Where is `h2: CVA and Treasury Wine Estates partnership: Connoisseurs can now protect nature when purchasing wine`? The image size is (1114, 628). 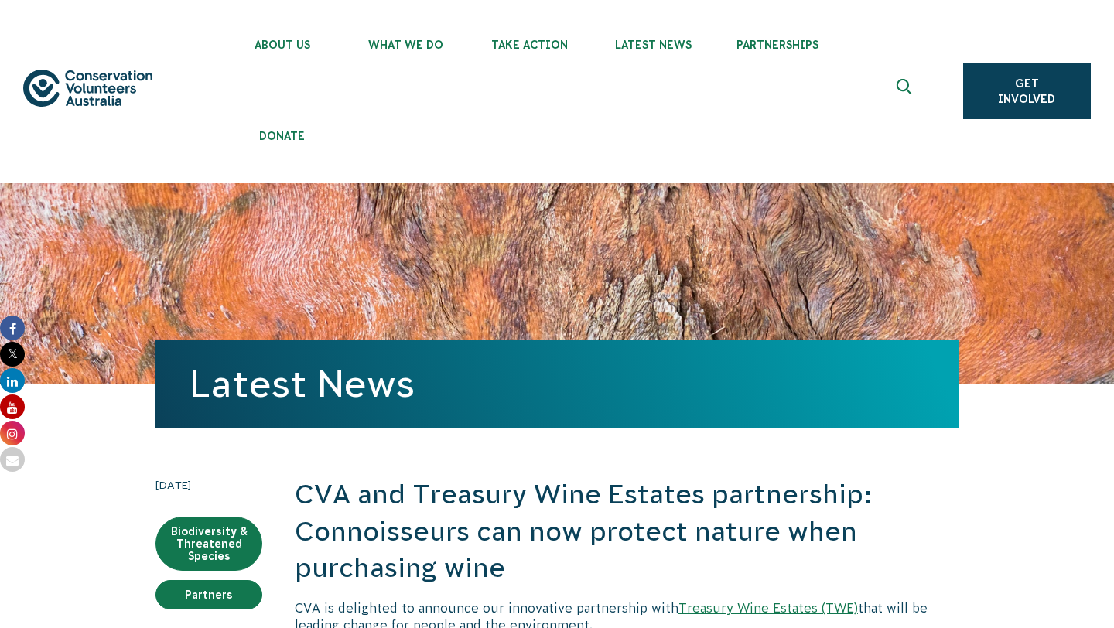 h2: CVA and Treasury Wine Estates partnership: Connoisseurs can now protect nature when purchasing wine is located at coordinates (627, 532).